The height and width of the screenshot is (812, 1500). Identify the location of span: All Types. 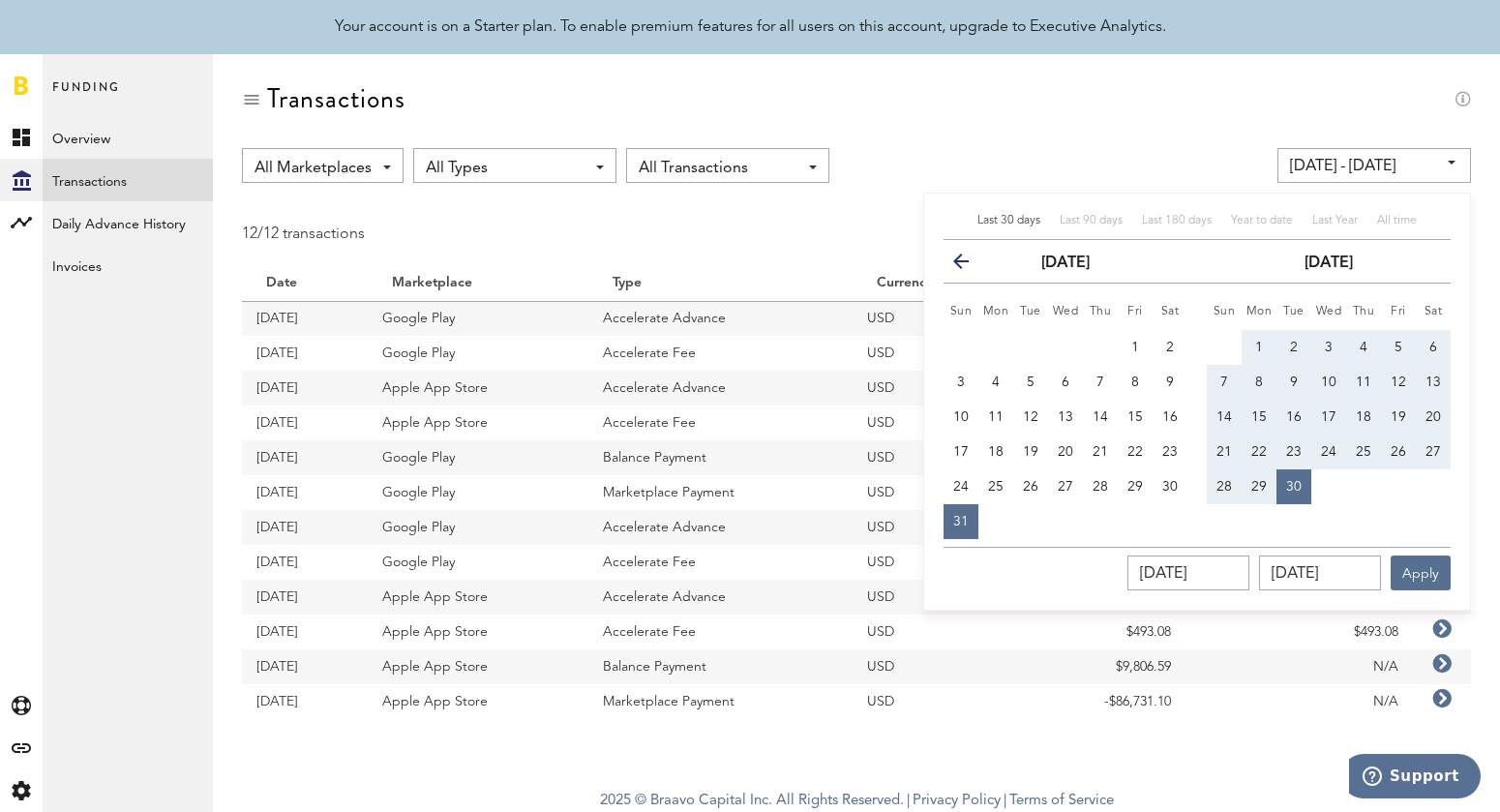
(505, 168).